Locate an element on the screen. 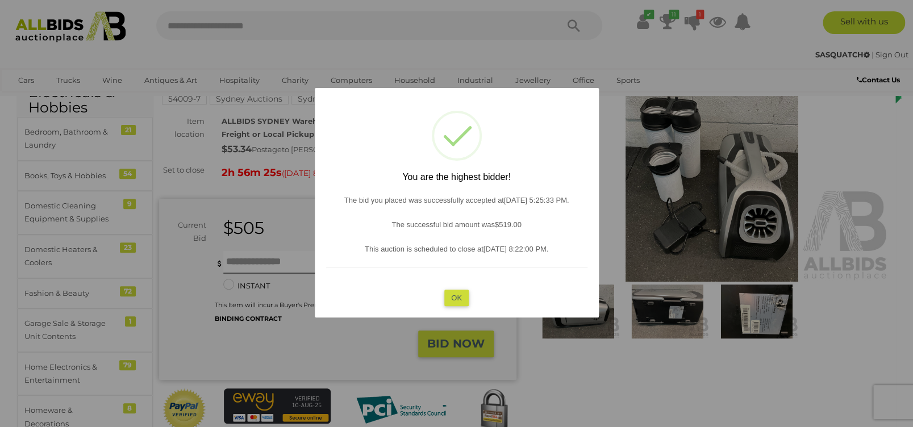  p: This auction is scheduled to close at . is located at coordinates (457, 249).